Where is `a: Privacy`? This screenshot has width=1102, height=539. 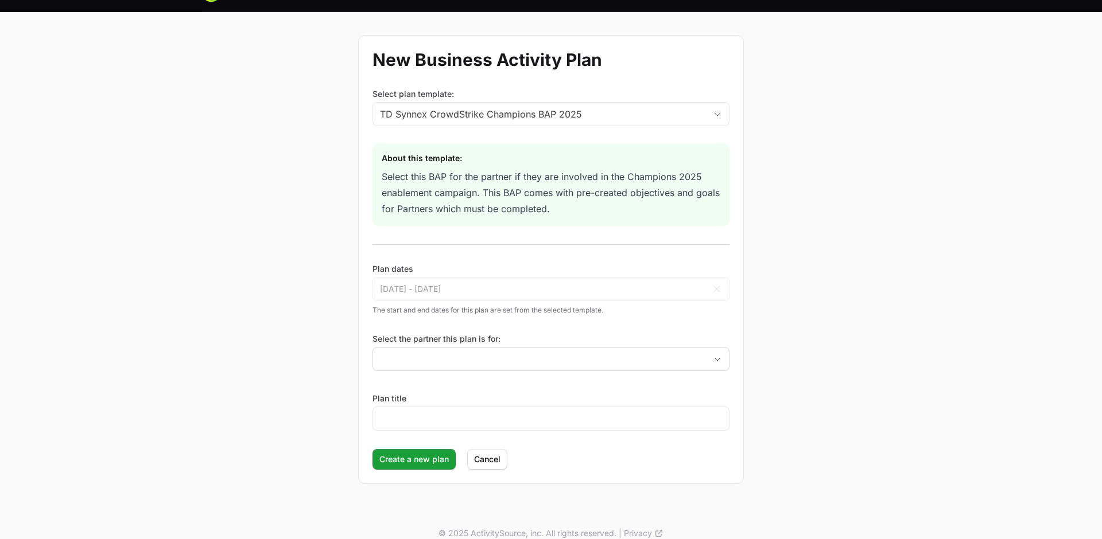 a: Privacy is located at coordinates (643, 534).